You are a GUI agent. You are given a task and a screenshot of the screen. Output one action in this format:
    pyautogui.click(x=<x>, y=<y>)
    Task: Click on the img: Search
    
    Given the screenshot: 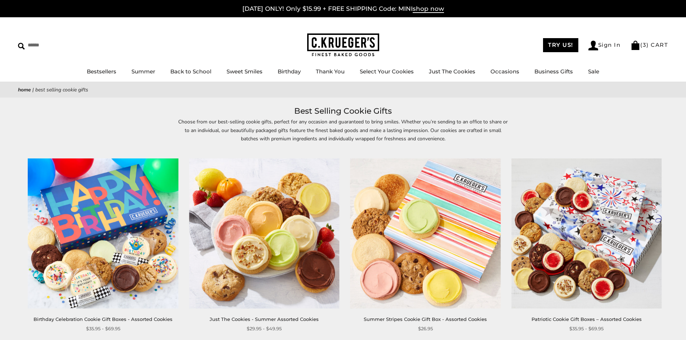 What is the action you would take?
    pyautogui.click(x=21, y=46)
    